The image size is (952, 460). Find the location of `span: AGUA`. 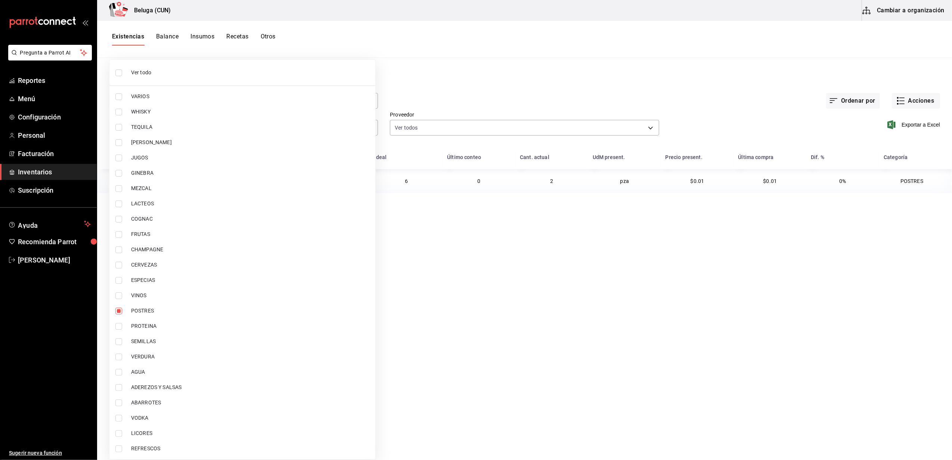

span: AGUA is located at coordinates (250, 372).